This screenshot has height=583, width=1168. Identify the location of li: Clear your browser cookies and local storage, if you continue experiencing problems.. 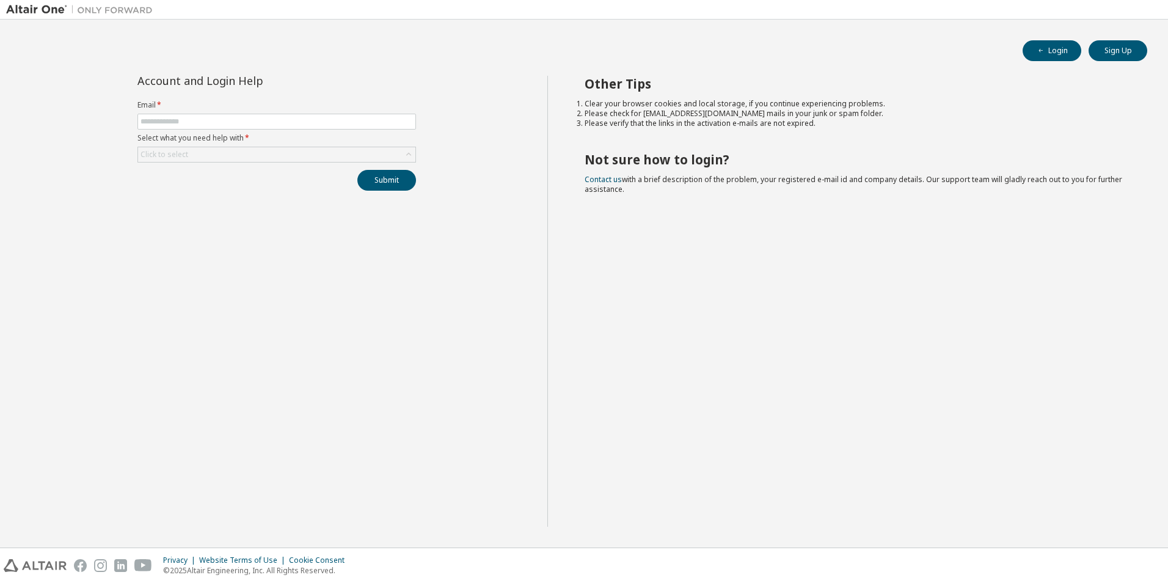
(855, 104).